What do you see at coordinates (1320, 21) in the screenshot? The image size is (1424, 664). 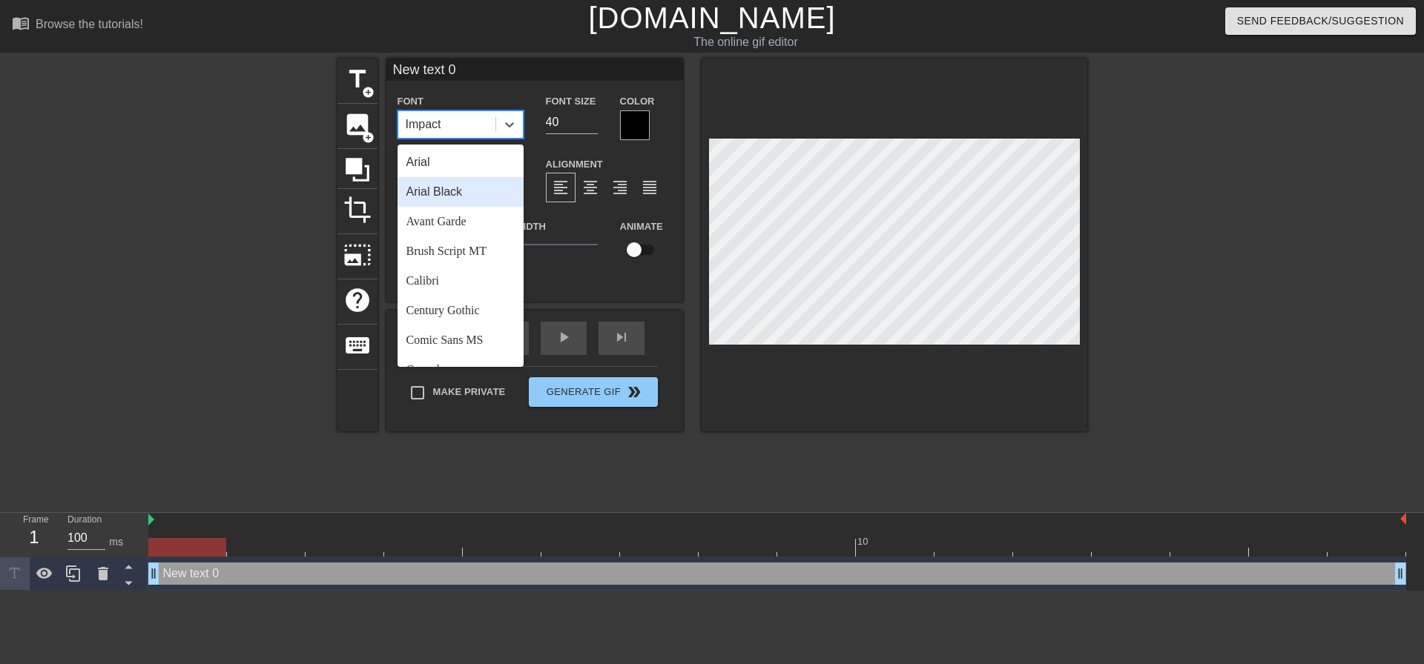 I see `button: Send Feedback/Suggestion` at bounding box center [1320, 21].